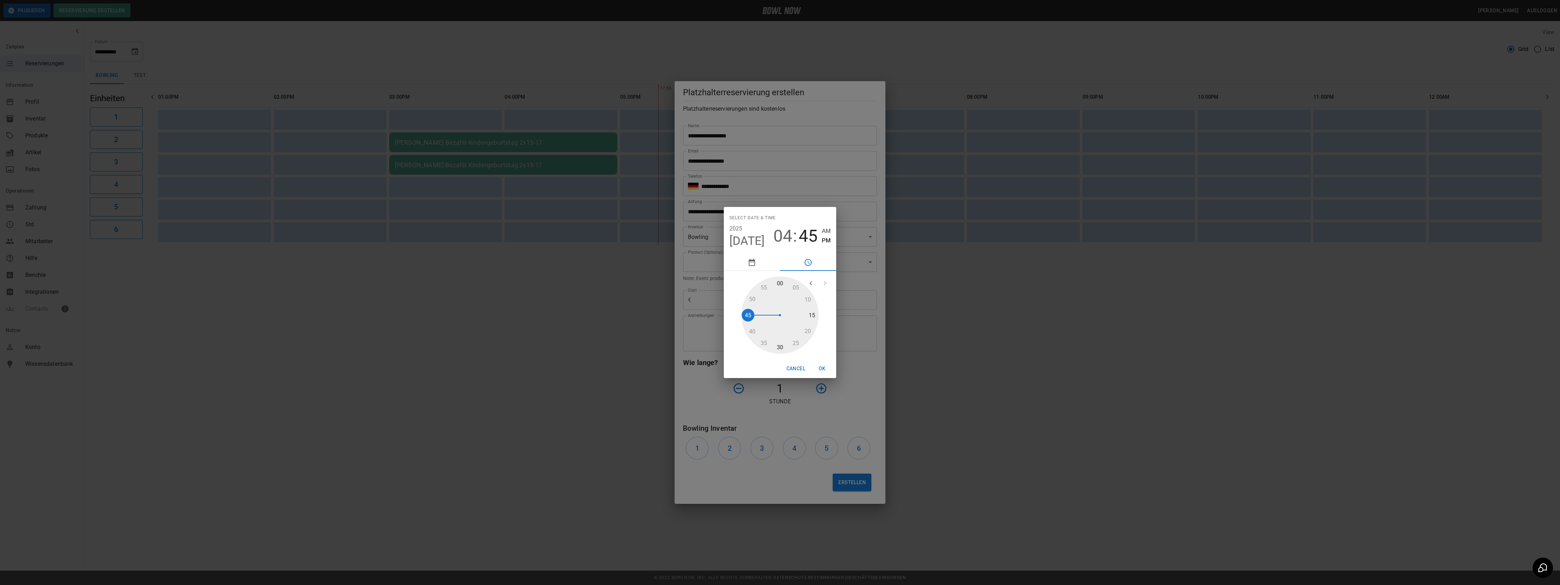  Describe the element at coordinates (811, 283) in the screenshot. I see `button: open previous view` at that location.